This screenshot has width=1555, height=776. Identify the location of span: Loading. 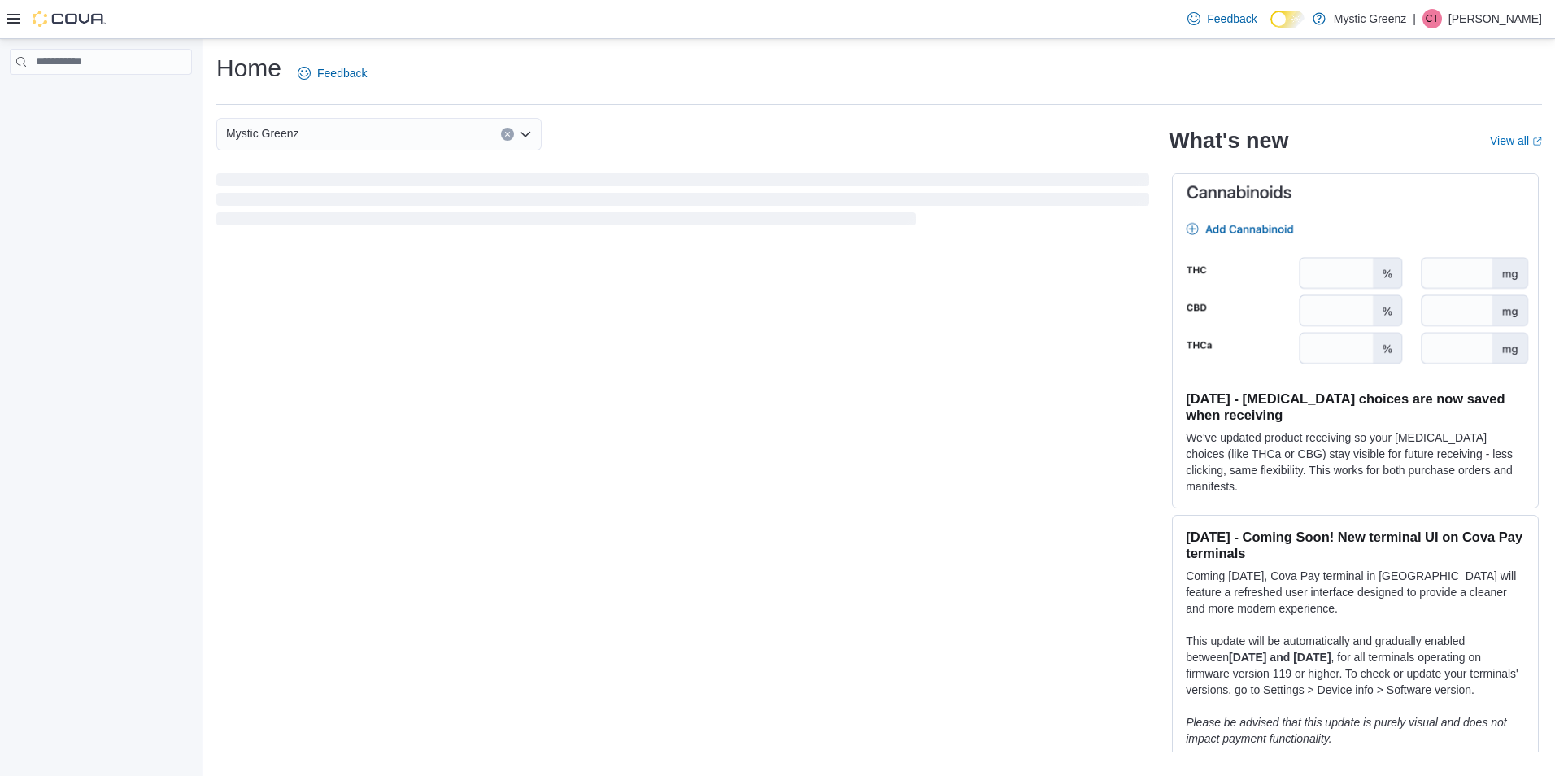
(683, 203).